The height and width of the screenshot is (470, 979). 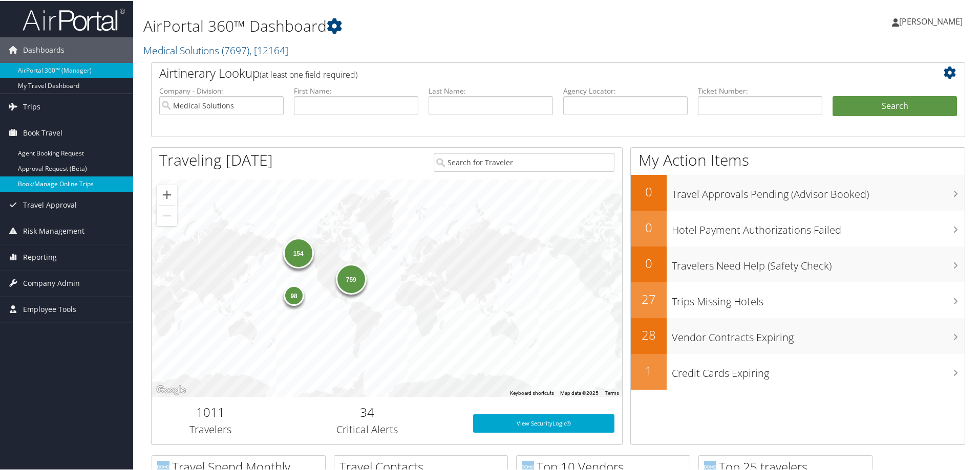 What do you see at coordinates (221, 90) in the screenshot?
I see `label: Company - Division:` at bounding box center [221, 90].